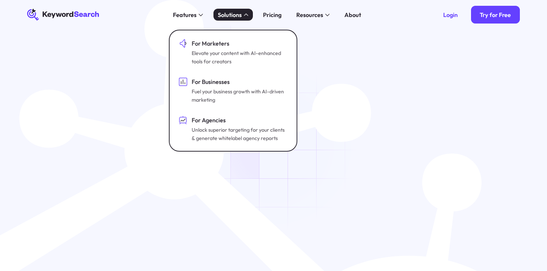 Image resolution: width=547 pixels, height=271 pixels. I want to click on nav: Solutions, so click(233, 91).